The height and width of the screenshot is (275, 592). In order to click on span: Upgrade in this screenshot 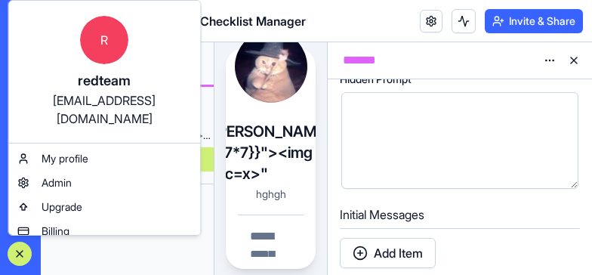, I will do `click(62, 207)`.